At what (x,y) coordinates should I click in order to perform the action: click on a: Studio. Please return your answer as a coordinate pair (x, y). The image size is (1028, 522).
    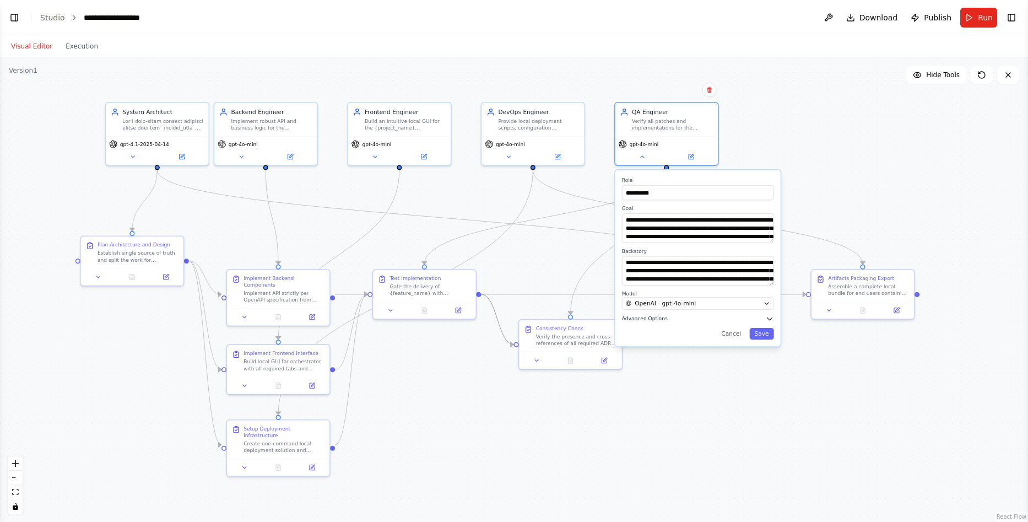
    Looking at the image, I should click on (52, 18).